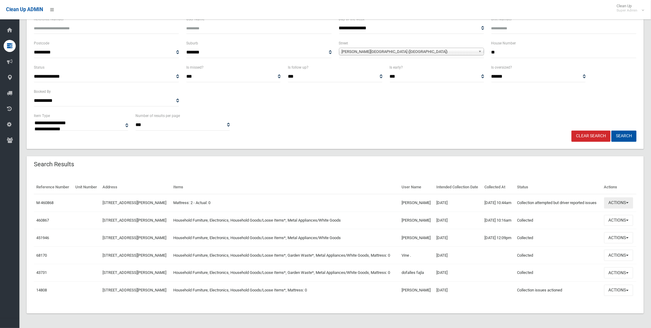 This screenshot has width=651, height=328. What do you see at coordinates (54, 164) in the screenshot?
I see `header: Search Results` at bounding box center [54, 164].